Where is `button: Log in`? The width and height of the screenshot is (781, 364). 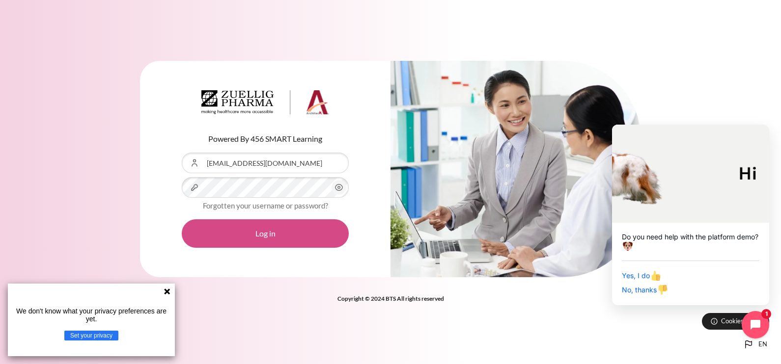 button: Log in is located at coordinates (265, 234).